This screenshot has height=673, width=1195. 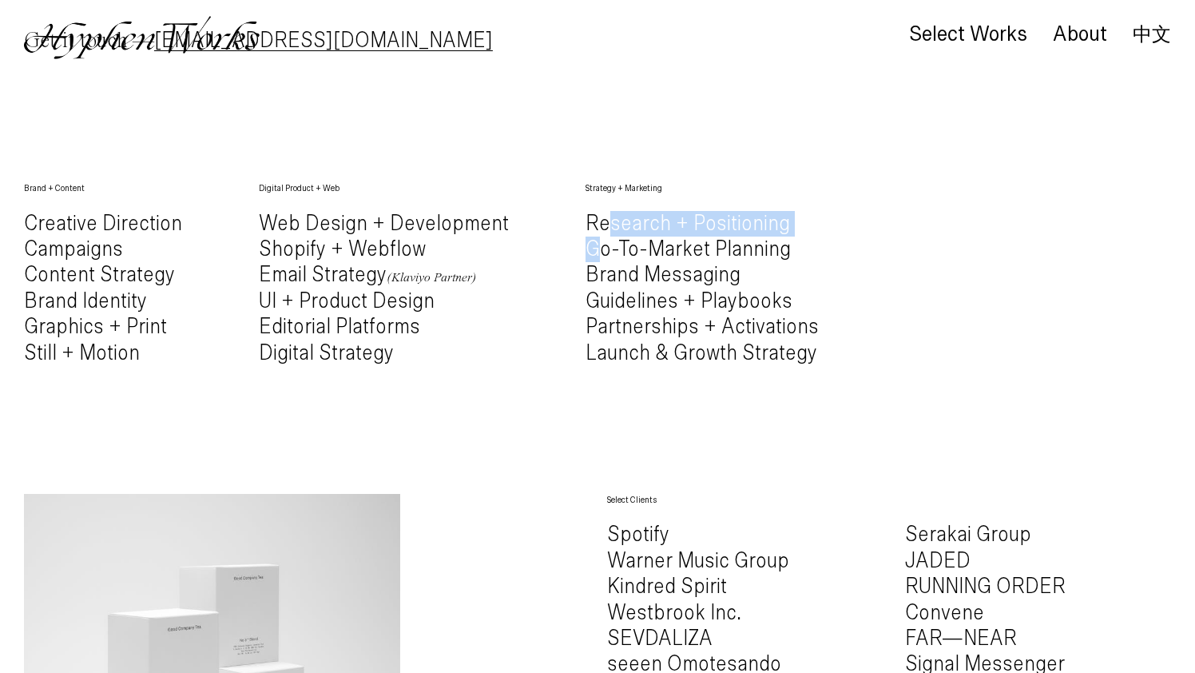 What do you see at coordinates (431, 278) in the screenshot?
I see `em: (Klaviyo Partner)` at bounding box center [431, 278].